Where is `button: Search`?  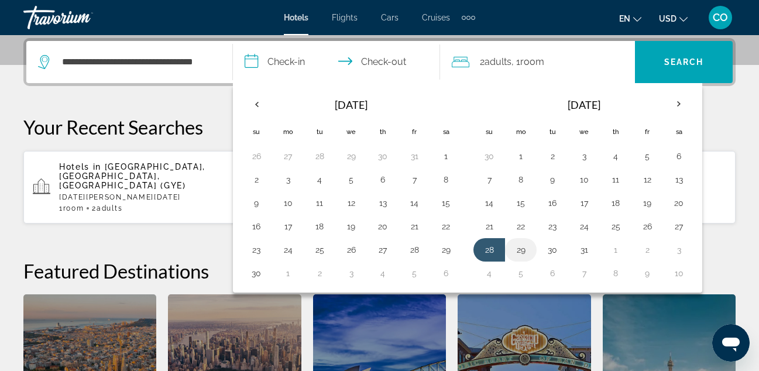 button: Search is located at coordinates (683, 62).